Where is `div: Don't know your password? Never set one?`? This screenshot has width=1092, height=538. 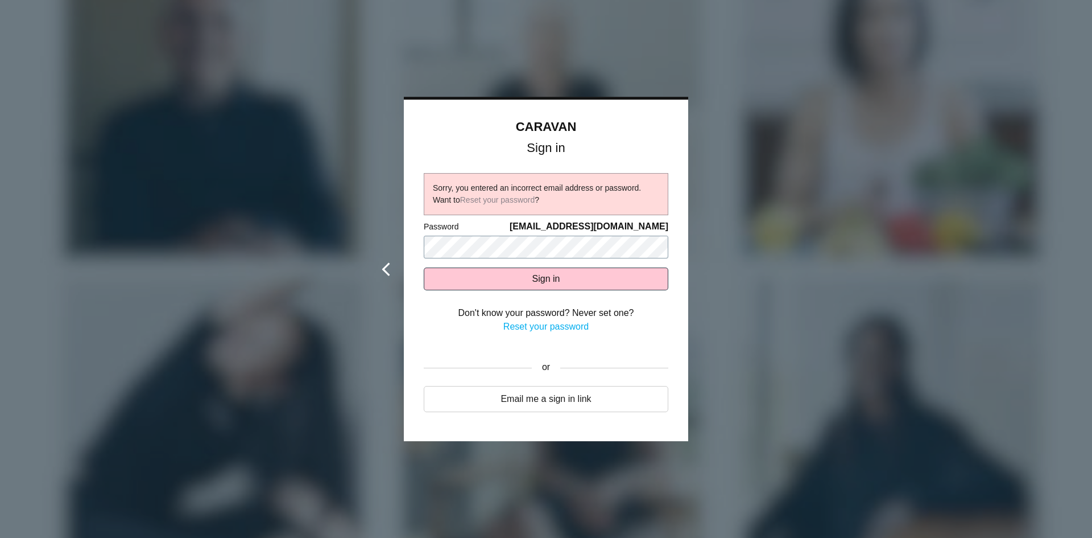
div: Don't know your password? Never set one? is located at coordinates (546, 313).